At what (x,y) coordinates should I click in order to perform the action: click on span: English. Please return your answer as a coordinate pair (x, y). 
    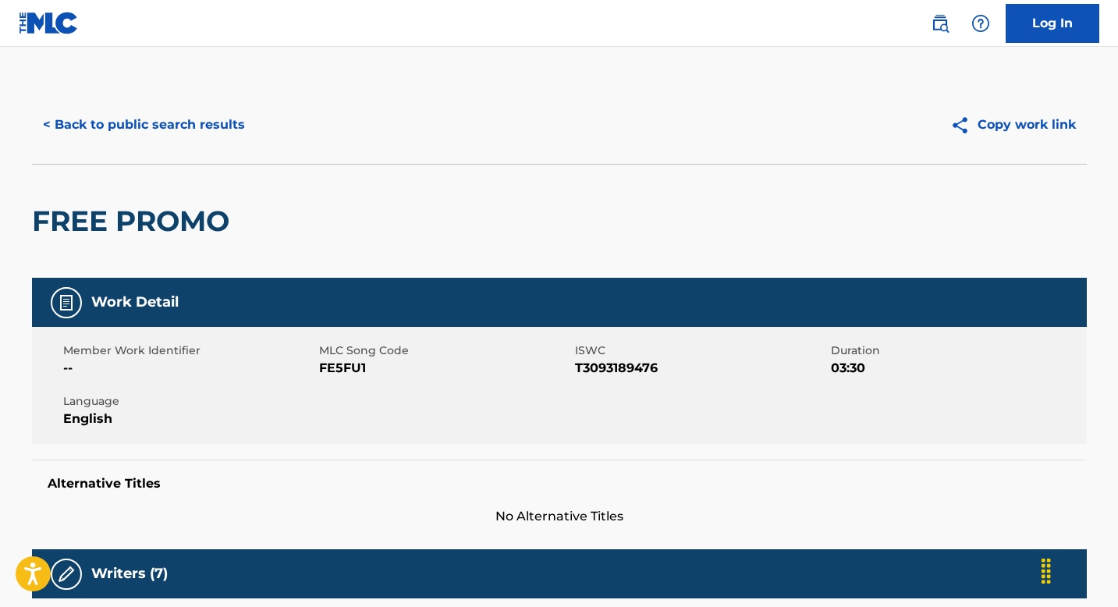
    Looking at the image, I should click on (189, 419).